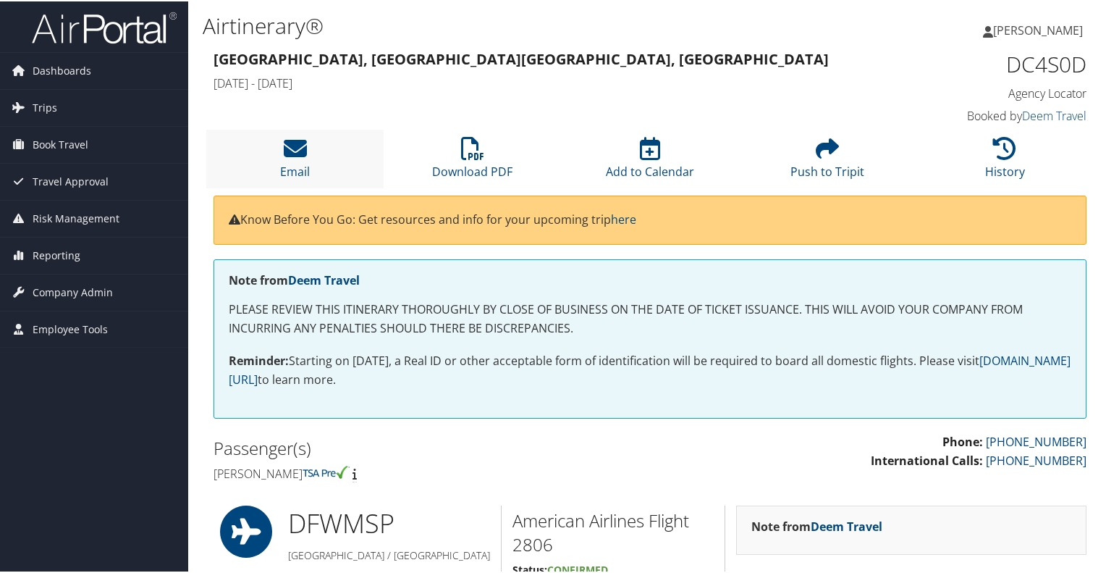 The width and height of the screenshot is (1106, 573). I want to click on span: Trips, so click(45, 106).